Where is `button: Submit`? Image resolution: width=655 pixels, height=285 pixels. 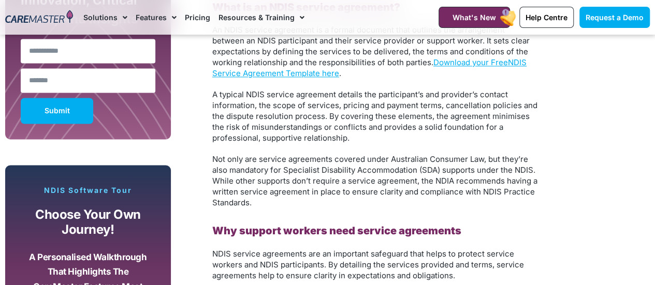 button: Submit is located at coordinates (57, 111).